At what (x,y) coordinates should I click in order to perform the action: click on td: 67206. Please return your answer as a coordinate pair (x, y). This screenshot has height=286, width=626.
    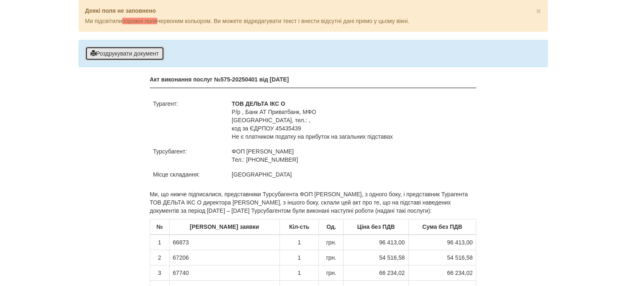
    Looking at the image, I should click on (224, 258).